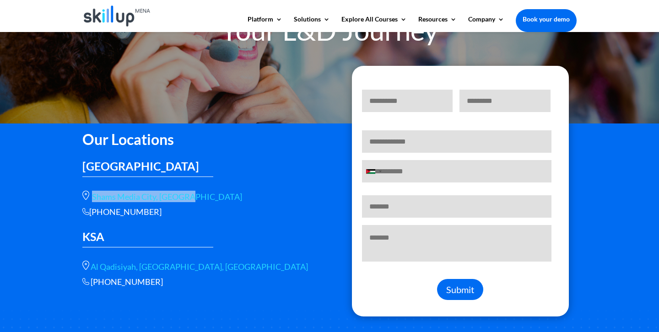 Image resolution: width=659 pixels, height=332 pixels. I want to click on a: Platform, so click(265, 24).